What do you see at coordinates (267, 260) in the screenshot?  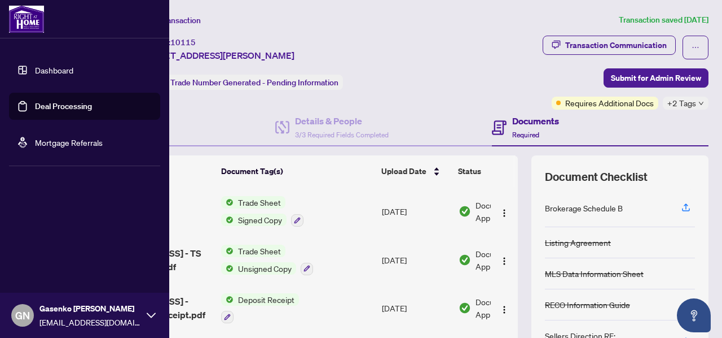 I see `button: Status IconTrade SheetStatus IconUnsigned Copy` at bounding box center [267, 260].